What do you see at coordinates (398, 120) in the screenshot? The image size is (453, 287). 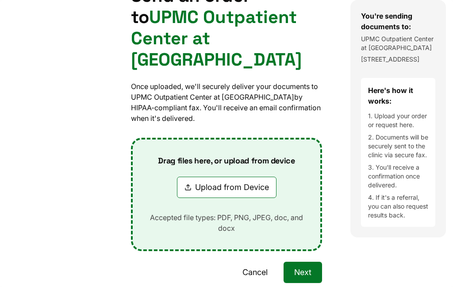 I see `li: 1. Upload your order or request here.` at bounding box center [398, 120].